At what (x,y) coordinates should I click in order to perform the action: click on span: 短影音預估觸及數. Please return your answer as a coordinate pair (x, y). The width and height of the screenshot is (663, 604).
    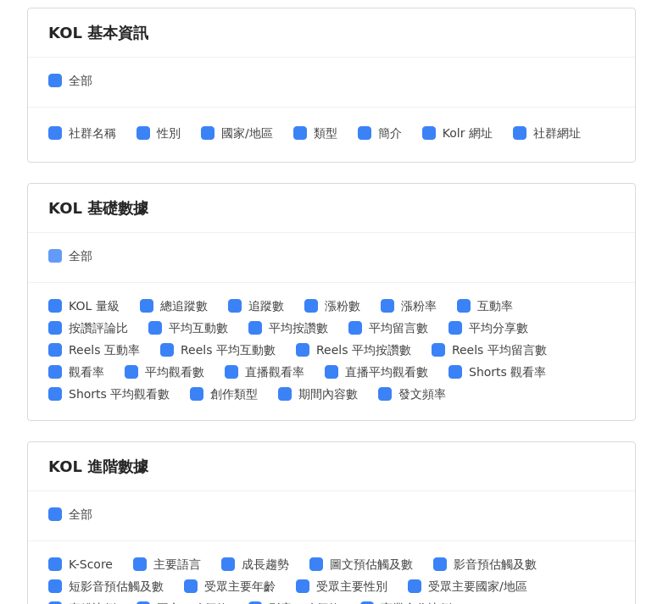
    Looking at the image, I should click on (116, 587).